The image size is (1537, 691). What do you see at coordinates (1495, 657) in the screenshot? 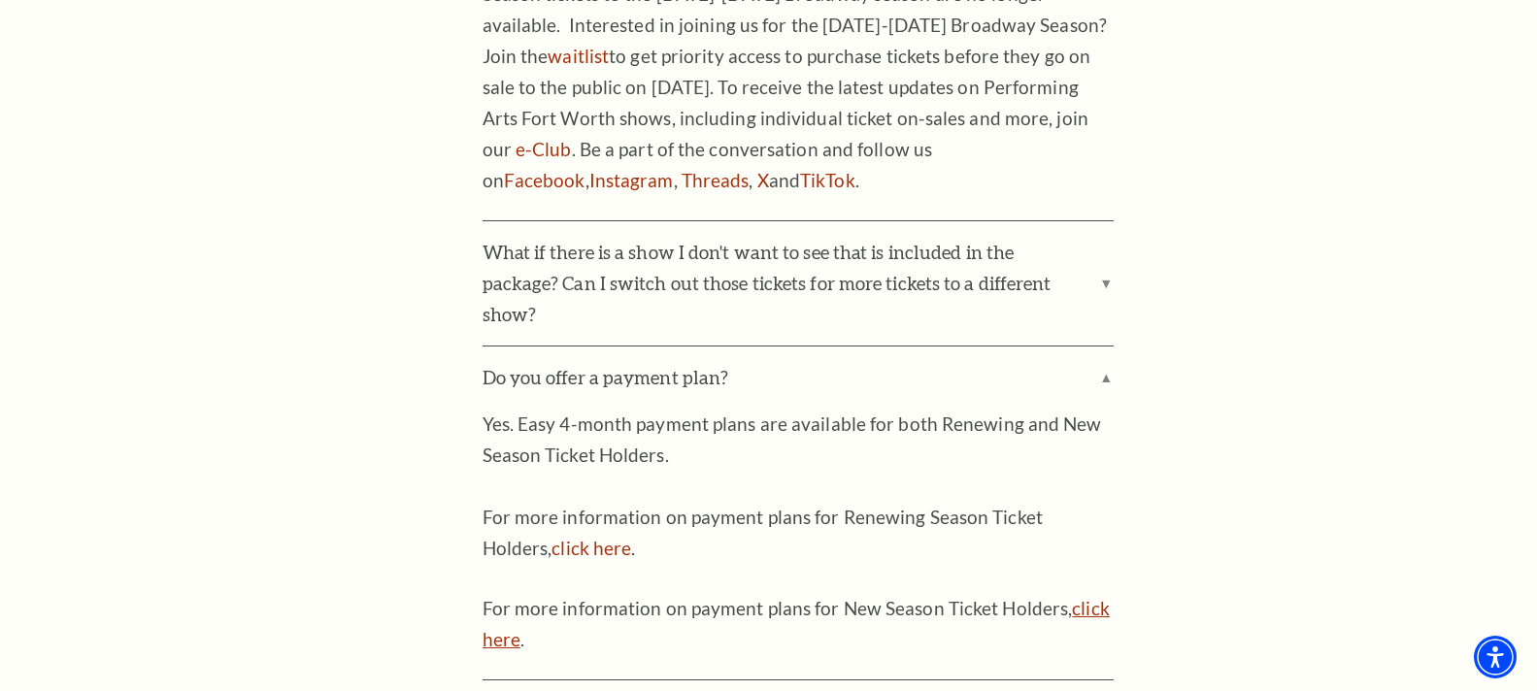
I see `div: Accessibility Menu` at bounding box center [1495, 657].